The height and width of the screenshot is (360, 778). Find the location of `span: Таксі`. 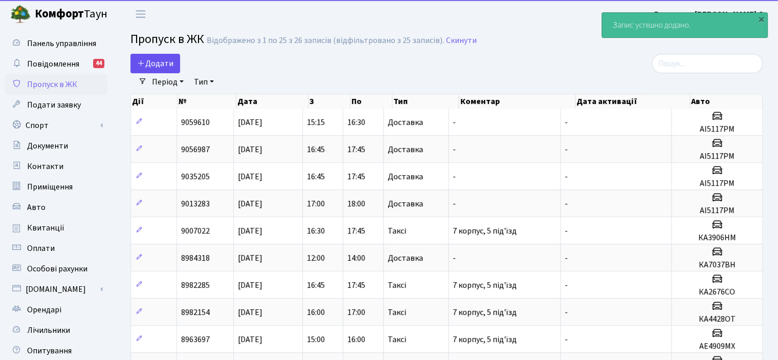

span: Таксі is located at coordinates (397, 285).